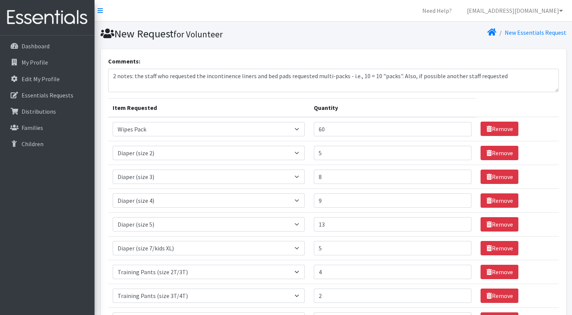 The width and height of the screenshot is (572, 315). Describe the element at coordinates (39, 112) in the screenshot. I see `p: Distributions` at that location.